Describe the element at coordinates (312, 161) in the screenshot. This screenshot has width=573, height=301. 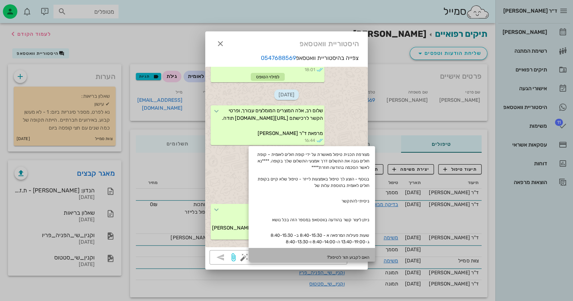
I see `div: מצורפת תכנית טיפול מאושרת על ידי קופת חולים לאומית – קופת חולים גובה את התשלום דרך אמצעי התשלום ש...` at that location.